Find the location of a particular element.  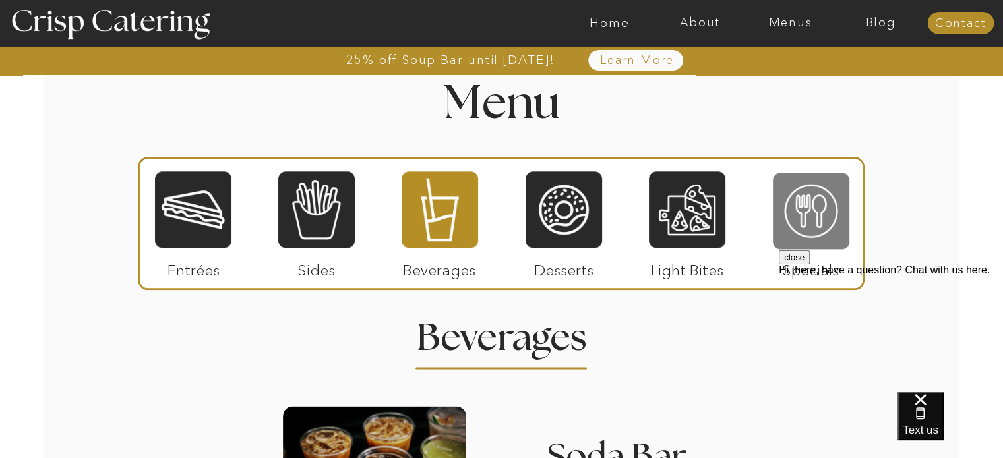

p: Specials is located at coordinates (810, 267).